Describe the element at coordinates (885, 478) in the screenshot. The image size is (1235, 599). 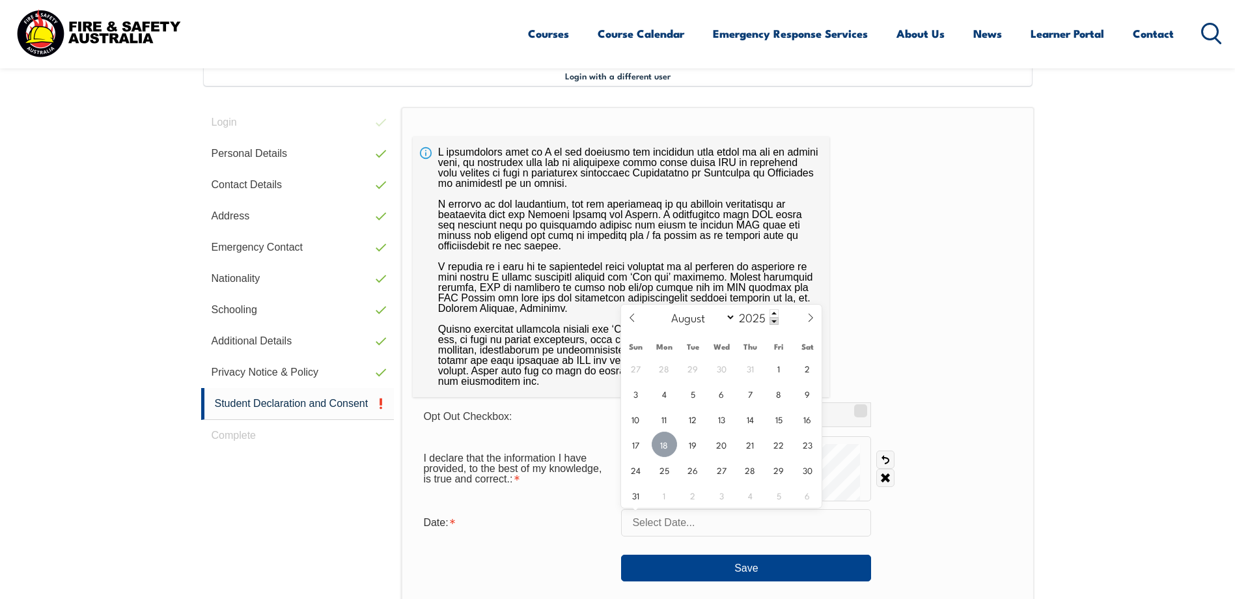
I see `a: Clear` at that location.